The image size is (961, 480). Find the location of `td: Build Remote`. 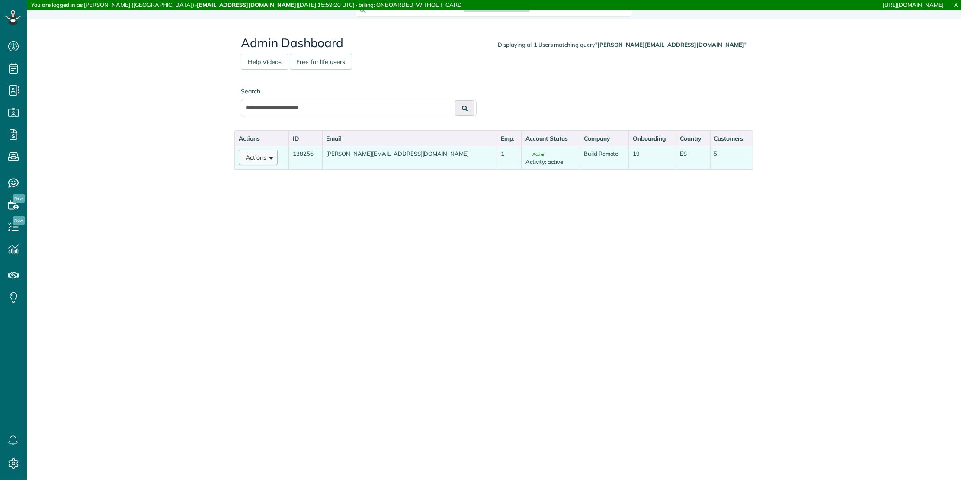

td: Build Remote is located at coordinates (604, 157).